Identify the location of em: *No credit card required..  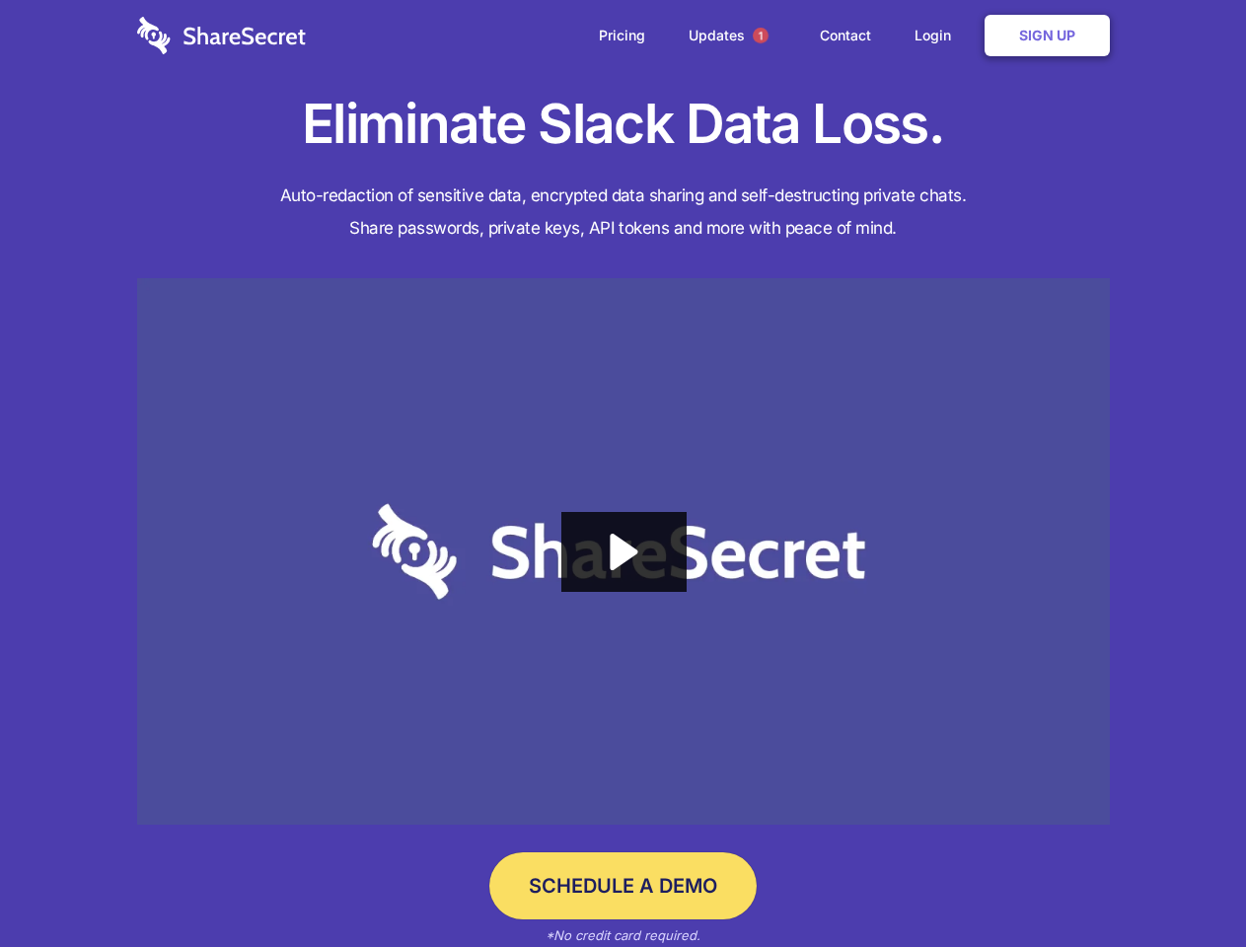
(623, 935).